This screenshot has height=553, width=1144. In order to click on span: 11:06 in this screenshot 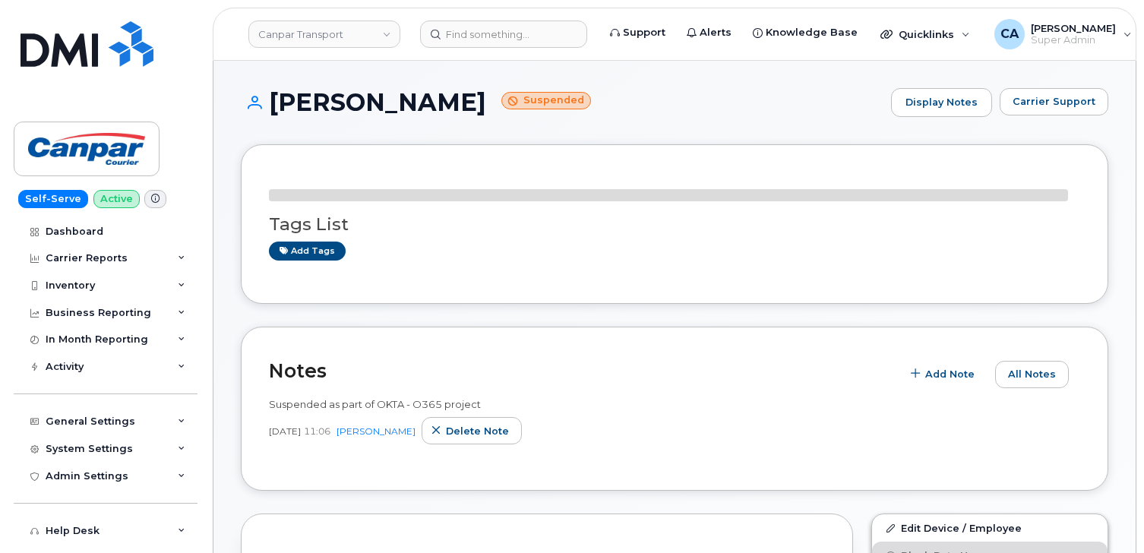, I will do `click(317, 431)`.